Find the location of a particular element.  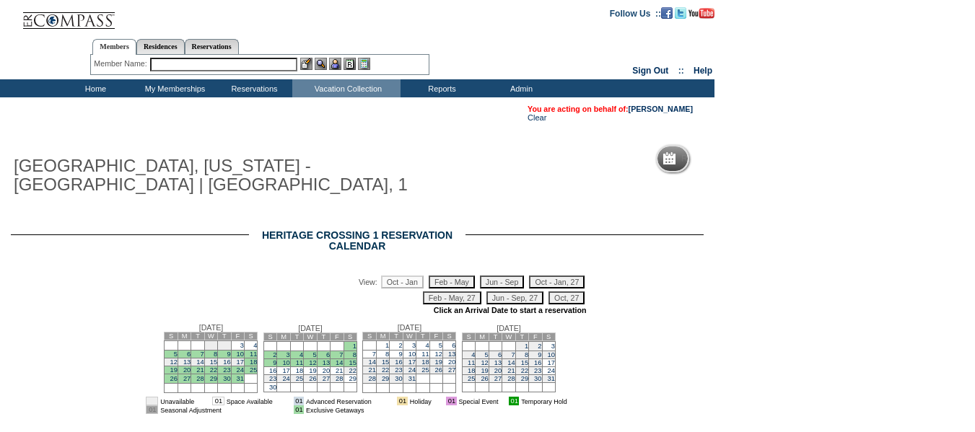

div: Member Name: is located at coordinates (121, 63).